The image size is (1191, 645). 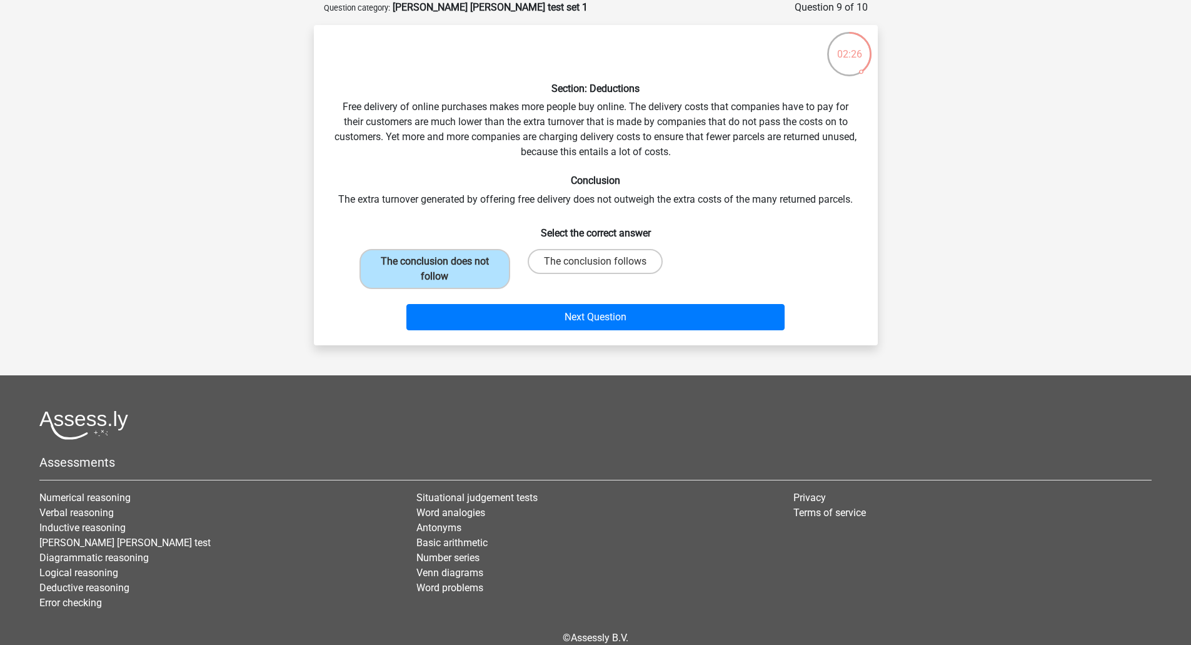 What do you see at coordinates (596, 228) in the screenshot?
I see `h6: Select the correct answer` at bounding box center [596, 228].